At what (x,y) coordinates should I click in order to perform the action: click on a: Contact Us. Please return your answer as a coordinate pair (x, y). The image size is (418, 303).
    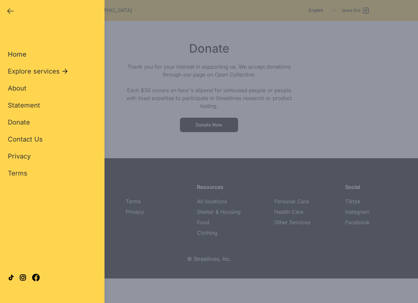
    Looking at the image, I should click on (25, 139).